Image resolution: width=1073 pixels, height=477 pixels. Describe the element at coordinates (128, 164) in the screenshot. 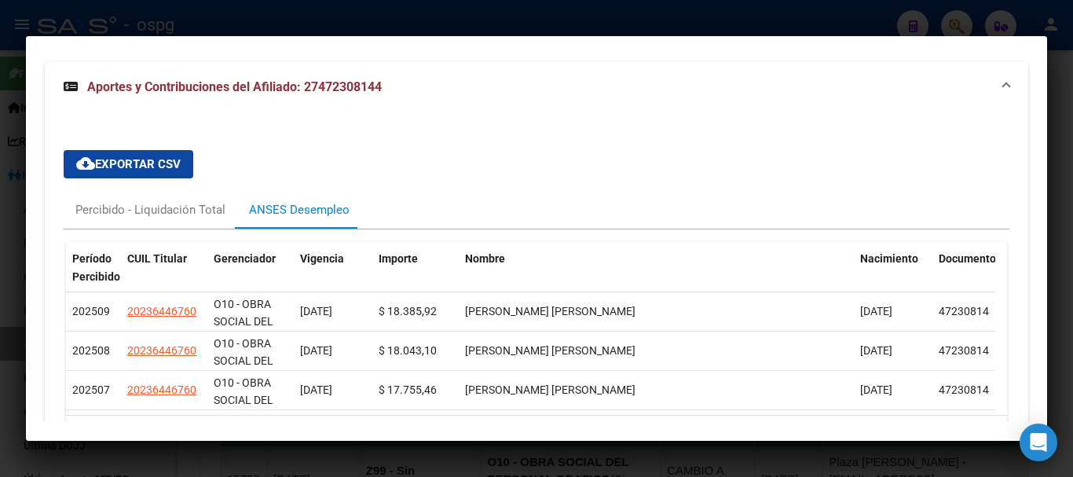

I see `button: Exportar CSV` at that location.